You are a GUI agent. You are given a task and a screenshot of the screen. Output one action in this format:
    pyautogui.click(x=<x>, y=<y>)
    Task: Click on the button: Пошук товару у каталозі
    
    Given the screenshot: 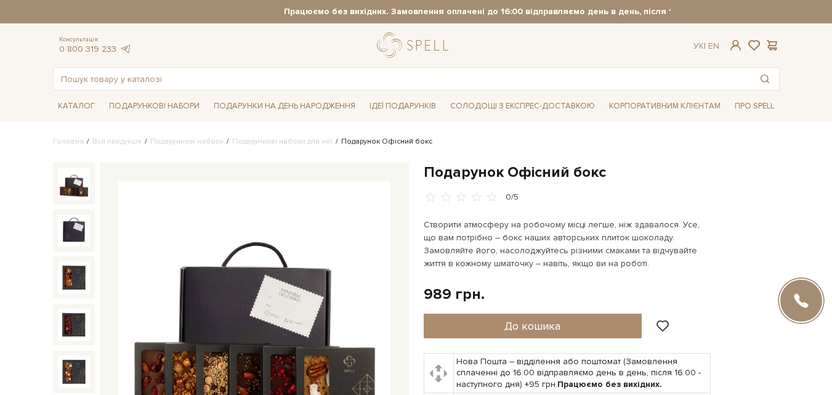 What is the action you would take?
    pyautogui.click(x=765, y=79)
    